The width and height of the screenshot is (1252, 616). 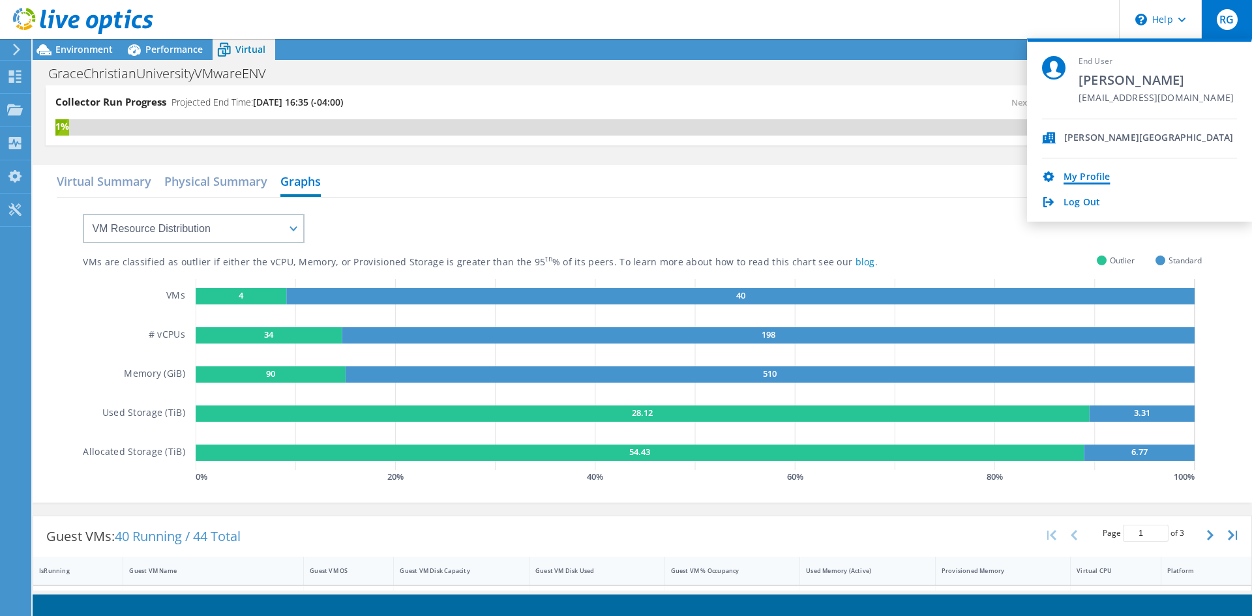 What do you see at coordinates (257, 102) in the screenshot?
I see `h4: Projected End Time:` at bounding box center [257, 102].